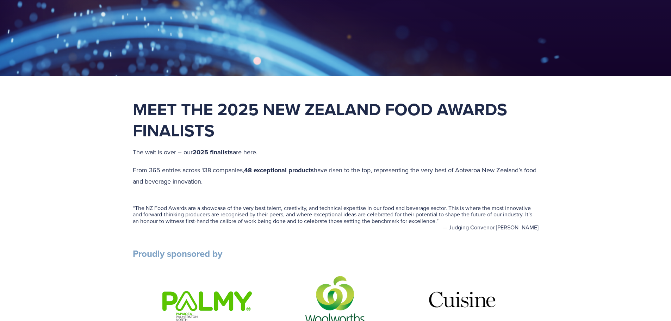 This screenshot has height=321, width=671. What do you see at coordinates (178, 254) in the screenshot?
I see `strong: Proudly sponsored by` at bounding box center [178, 254].